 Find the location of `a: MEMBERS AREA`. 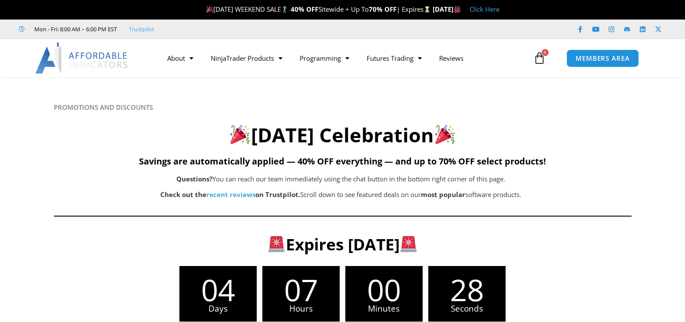

a: MEMBERS AREA is located at coordinates (602, 58).